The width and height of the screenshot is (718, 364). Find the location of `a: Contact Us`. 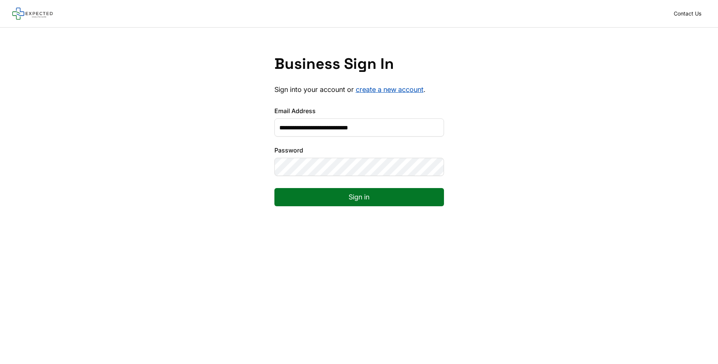

a: Contact Us is located at coordinates (688, 14).